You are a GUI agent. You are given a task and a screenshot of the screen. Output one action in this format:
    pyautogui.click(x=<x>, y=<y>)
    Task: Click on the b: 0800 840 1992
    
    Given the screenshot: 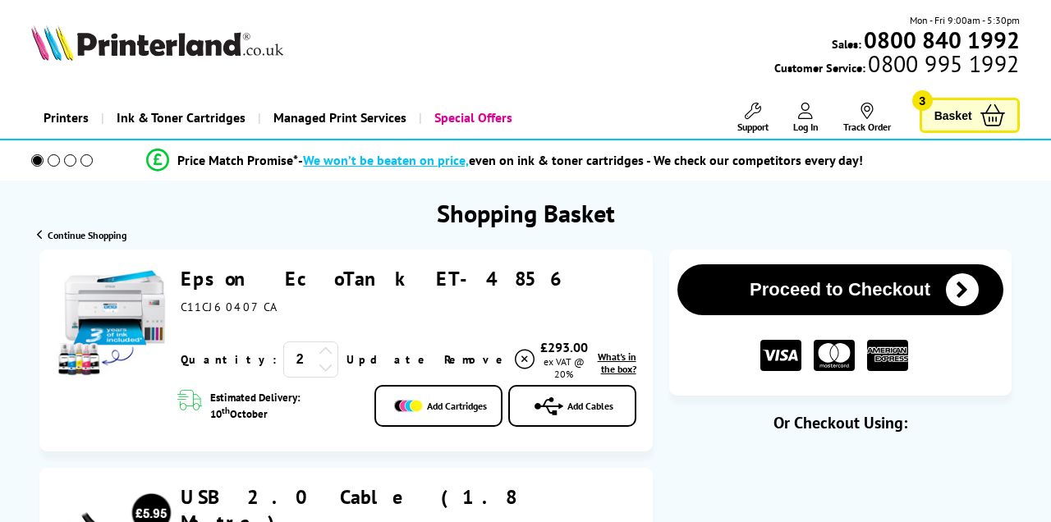 What is the action you would take?
    pyautogui.click(x=942, y=39)
    